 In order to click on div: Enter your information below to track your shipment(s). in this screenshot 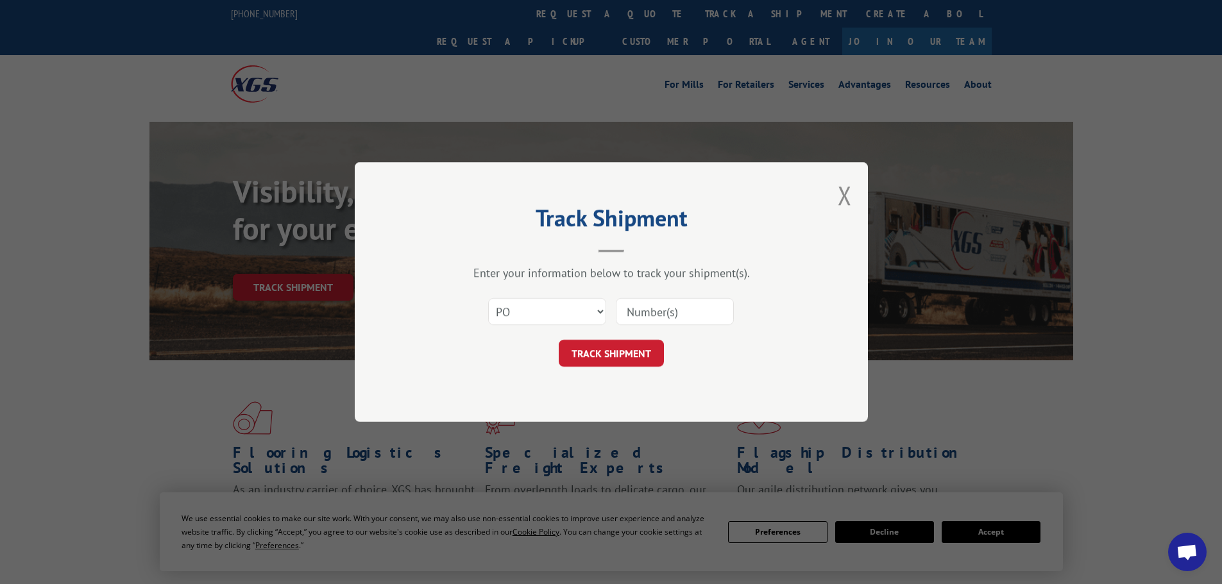, I will do `click(611, 273)`.